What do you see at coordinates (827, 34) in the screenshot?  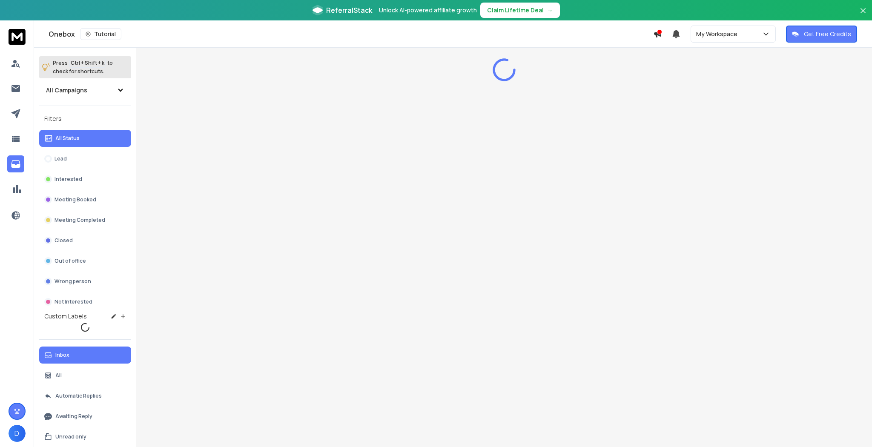 I see `p: Get Free Credits` at bounding box center [827, 34].